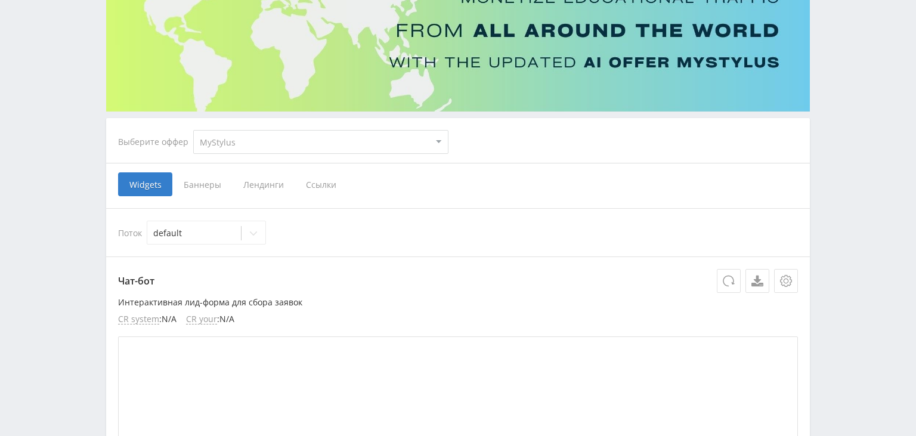 This screenshot has width=916, height=436. I want to click on span: CR your, so click(202, 319).